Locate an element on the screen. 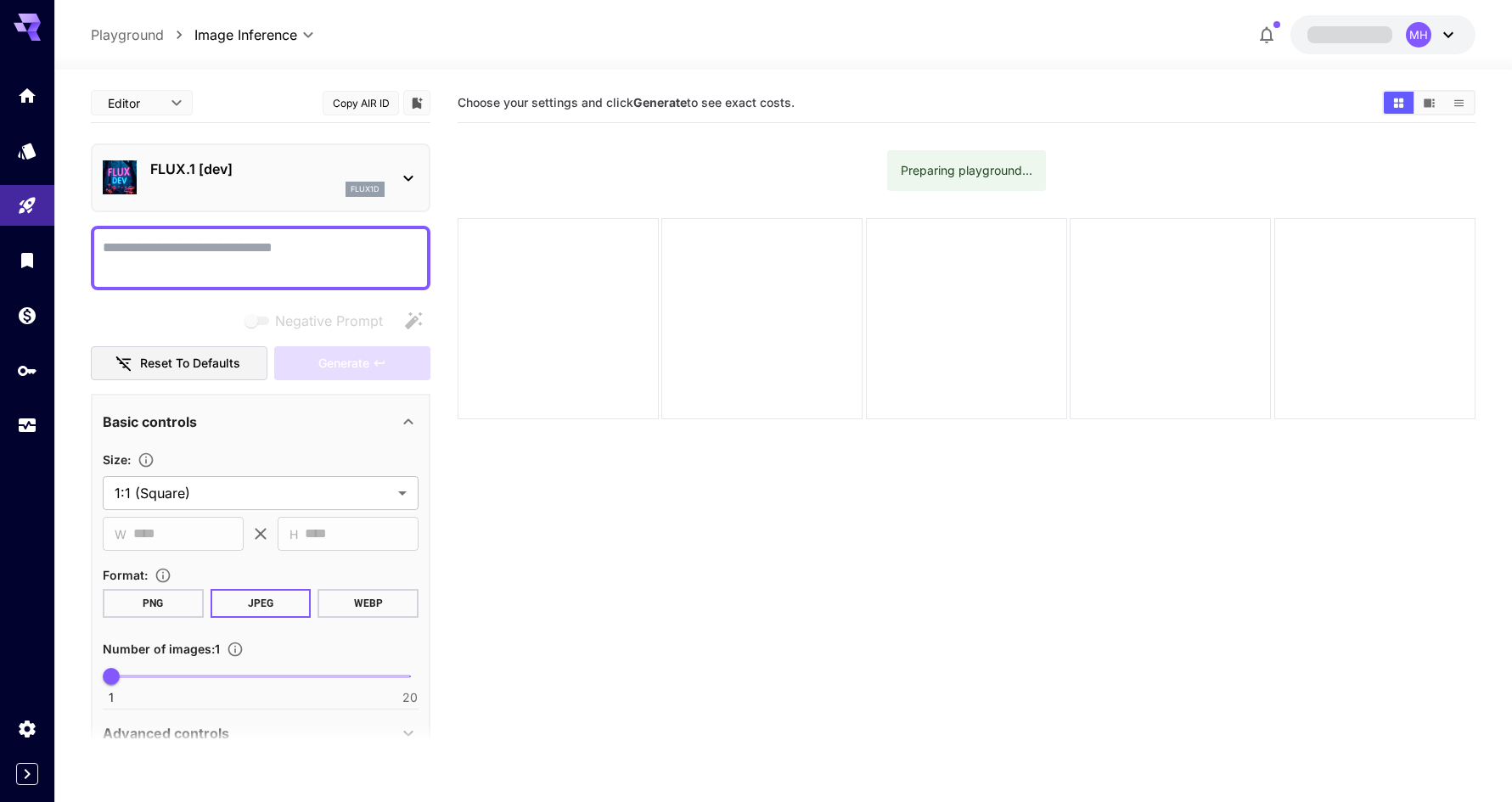 This screenshot has height=802, width=1512. button: Add to library is located at coordinates (417, 102).